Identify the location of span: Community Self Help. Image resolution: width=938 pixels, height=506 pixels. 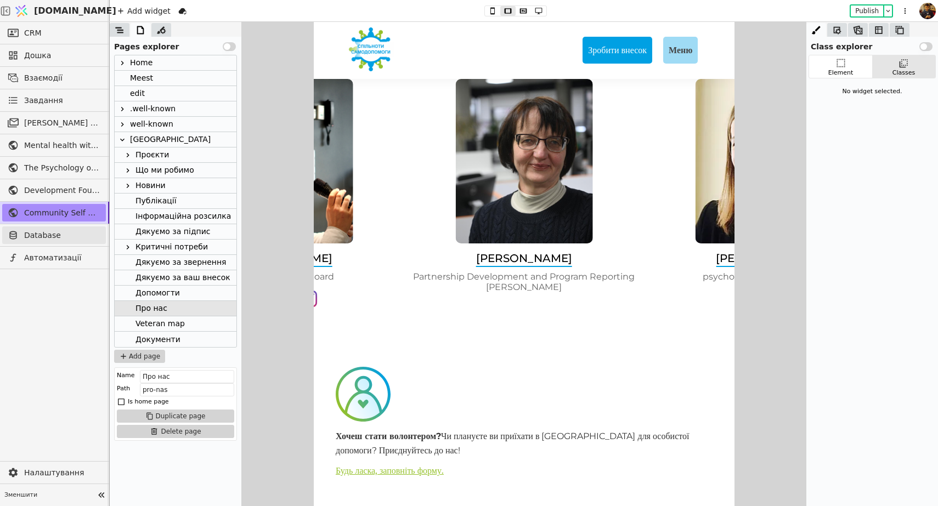
(62, 213).